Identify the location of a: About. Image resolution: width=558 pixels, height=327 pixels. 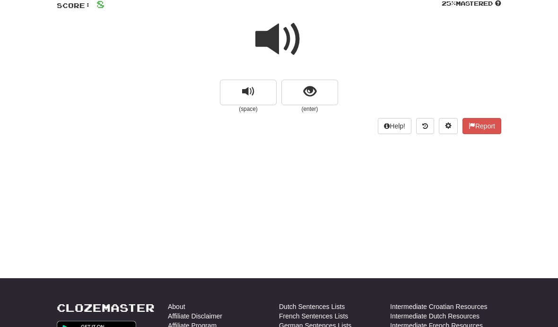
(177, 306).